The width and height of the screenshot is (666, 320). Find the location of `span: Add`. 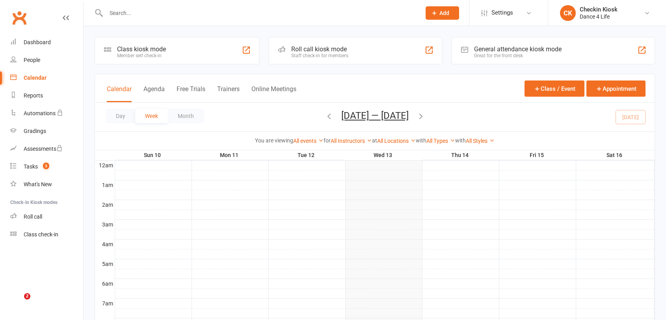

span: Add is located at coordinates (444, 13).